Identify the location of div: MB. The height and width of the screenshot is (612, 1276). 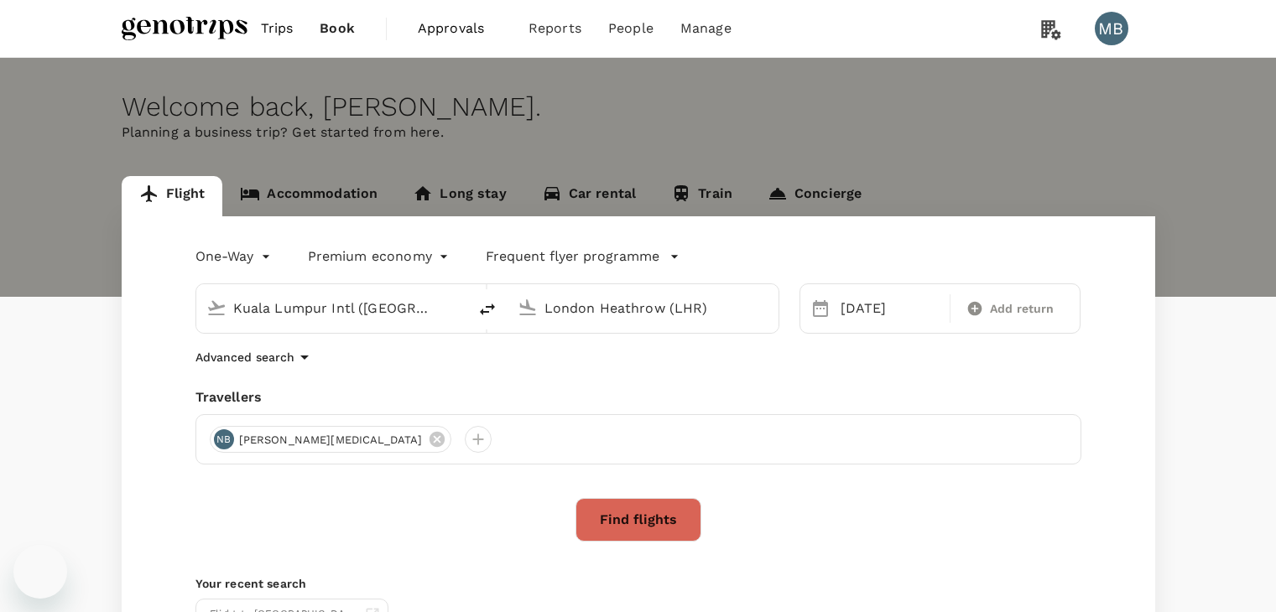
(1111, 29).